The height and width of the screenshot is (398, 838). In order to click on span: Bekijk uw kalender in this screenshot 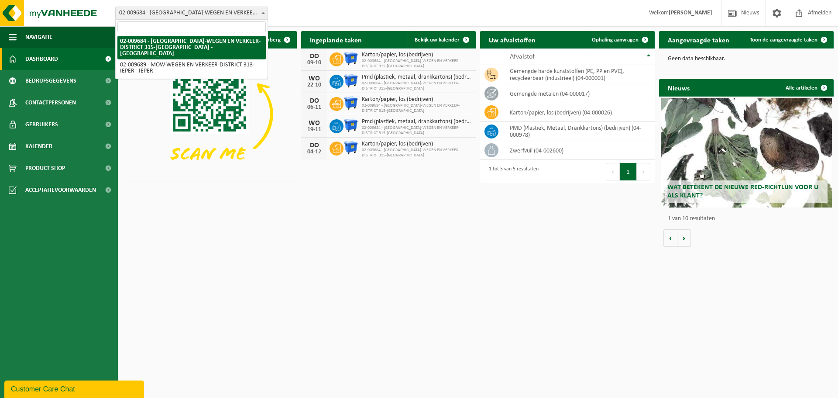, I will do `click(437, 40)`.